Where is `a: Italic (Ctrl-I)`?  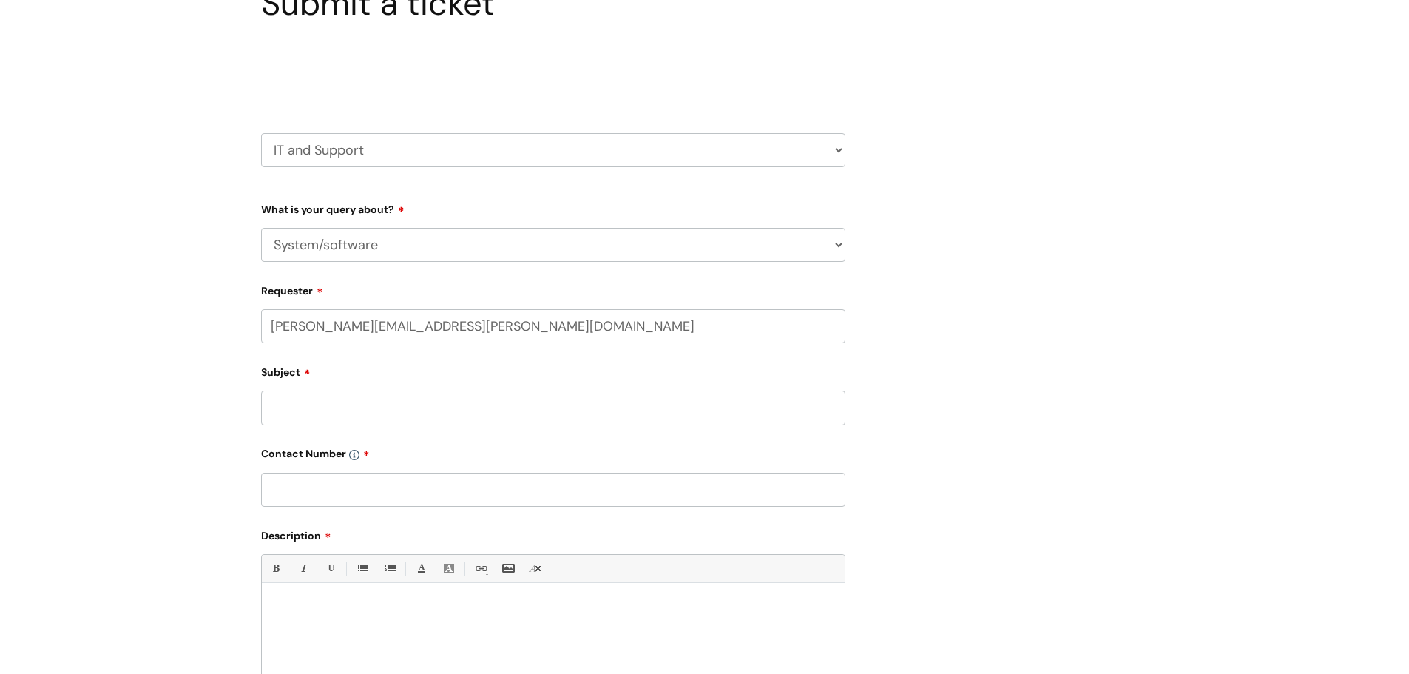
a: Italic (Ctrl-I) is located at coordinates (303, 568).